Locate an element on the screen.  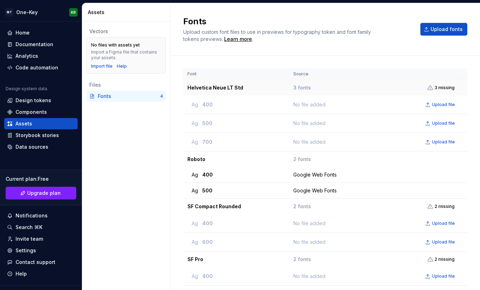
h2: Fonts is located at coordinates (297, 22).